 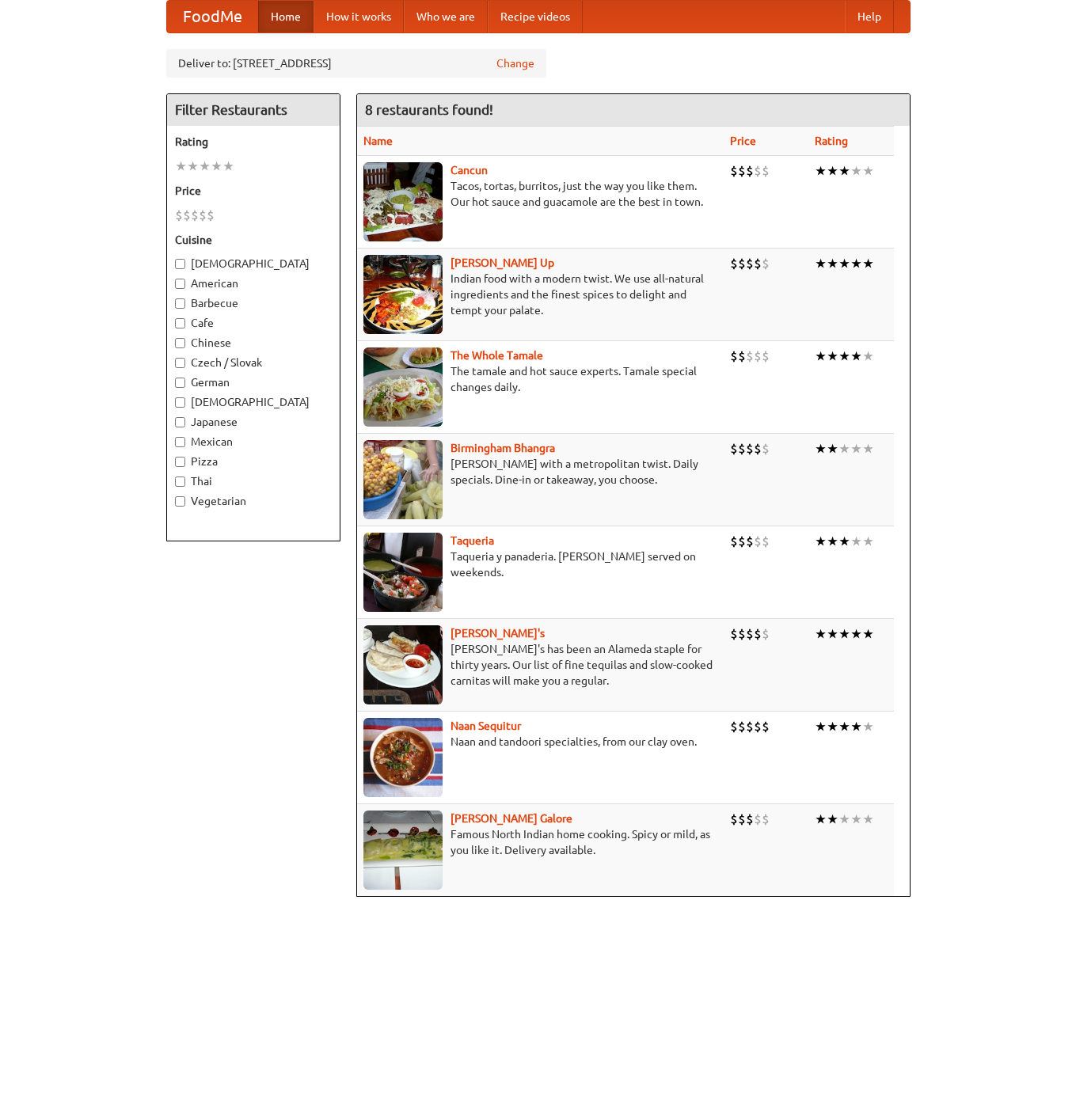 What do you see at coordinates (403, 387) in the screenshot?
I see `img: wholetamale.jpg` at bounding box center [403, 387].